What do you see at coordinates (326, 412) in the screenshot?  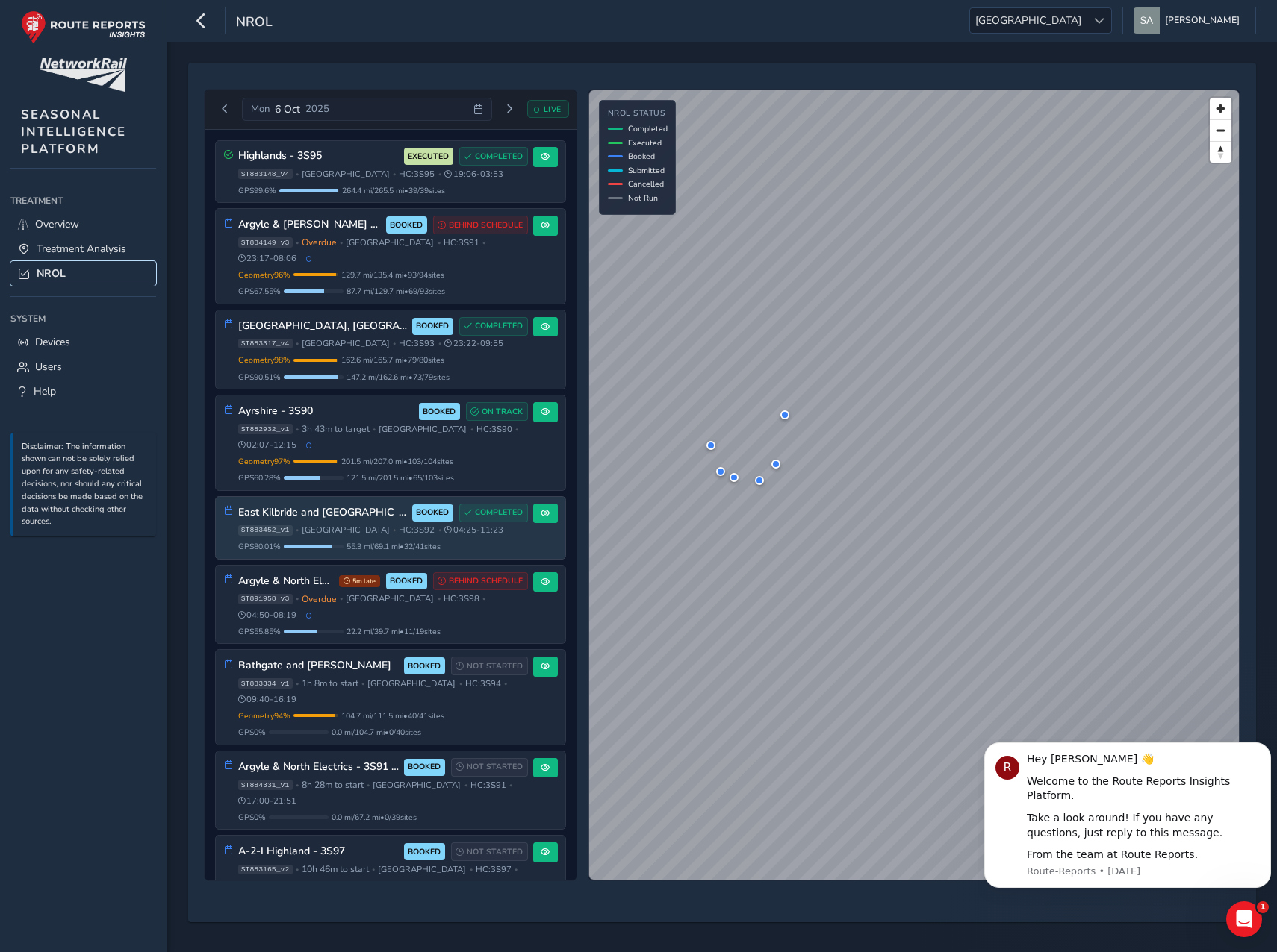 I see `h3: Ayrshire - 3S90` at bounding box center [326, 412].